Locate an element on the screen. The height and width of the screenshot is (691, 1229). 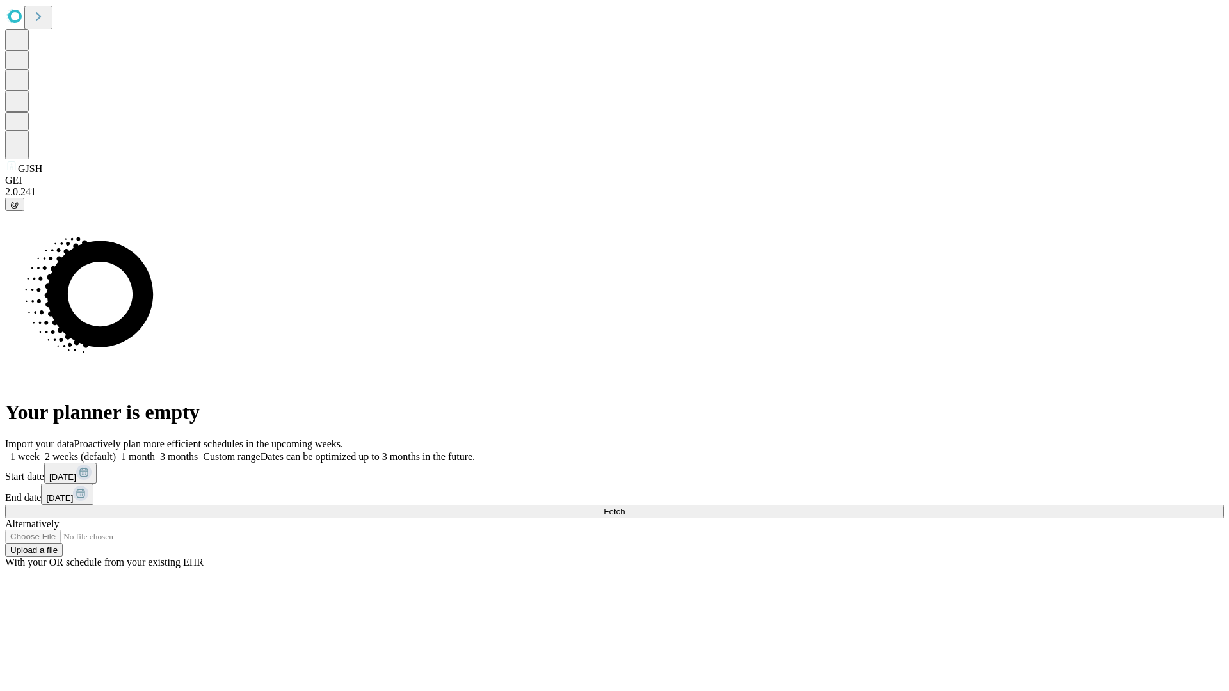
span: 3 months is located at coordinates (179, 456).